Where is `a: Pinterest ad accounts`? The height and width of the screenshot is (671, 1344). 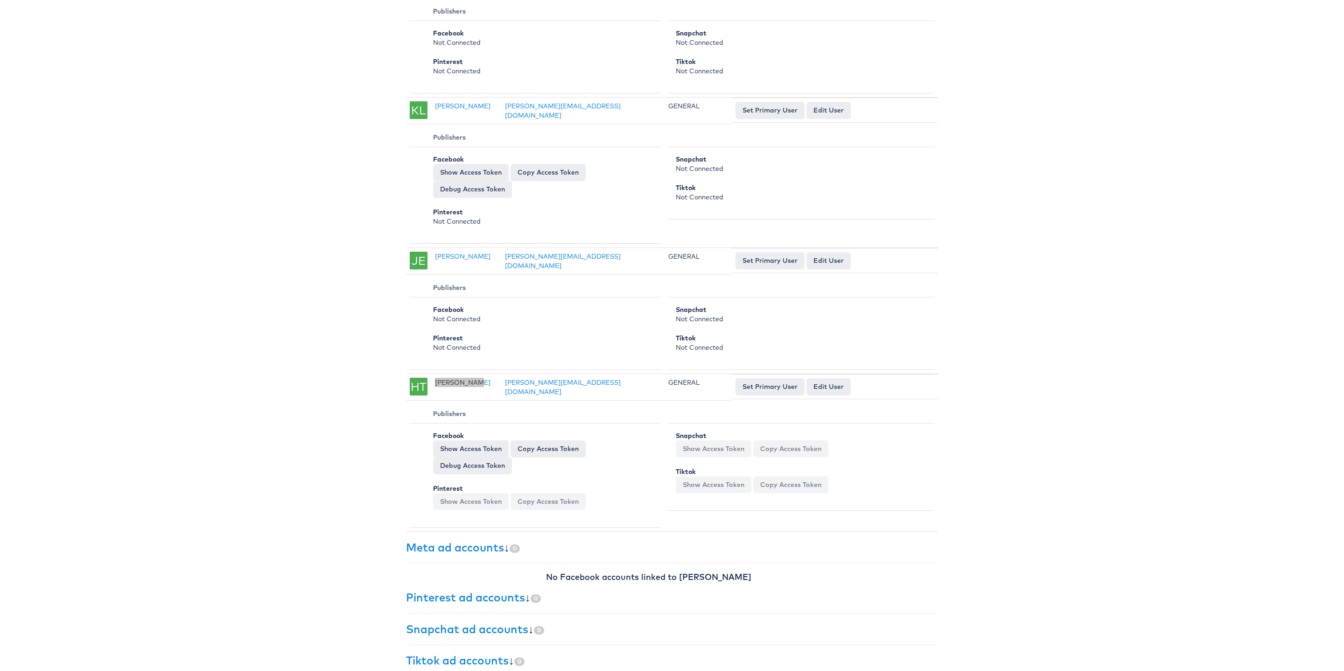
a: Pinterest ad accounts is located at coordinates (465, 597).